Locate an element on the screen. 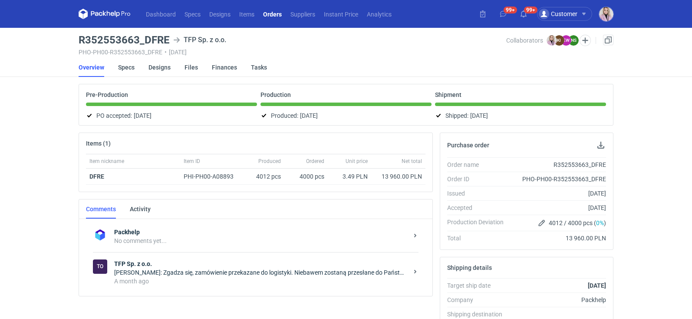  a: Analytics is located at coordinates (379, 14).